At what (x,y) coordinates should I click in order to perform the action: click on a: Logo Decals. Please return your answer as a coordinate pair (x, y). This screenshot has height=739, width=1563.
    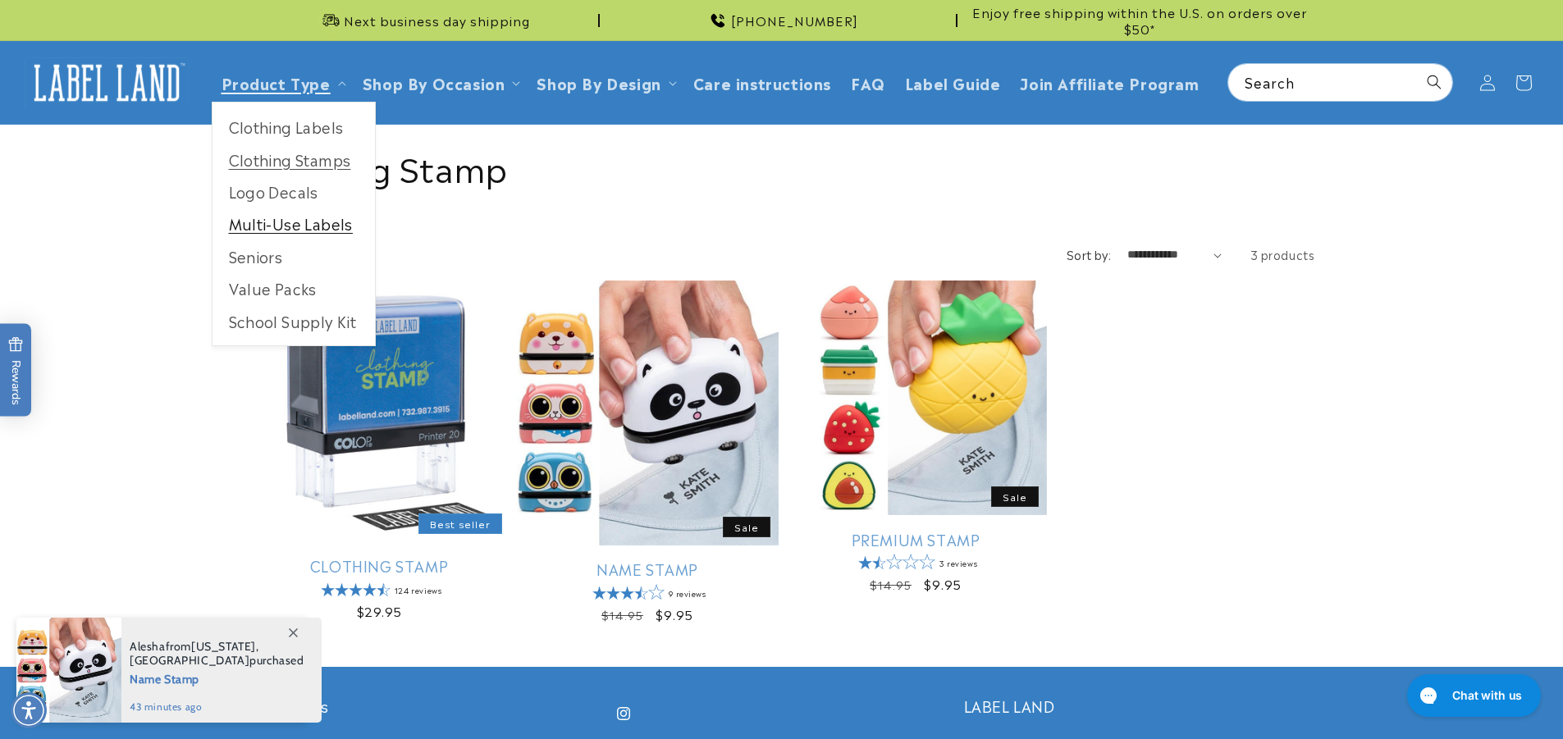
    Looking at the image, I should click on (294, 191).